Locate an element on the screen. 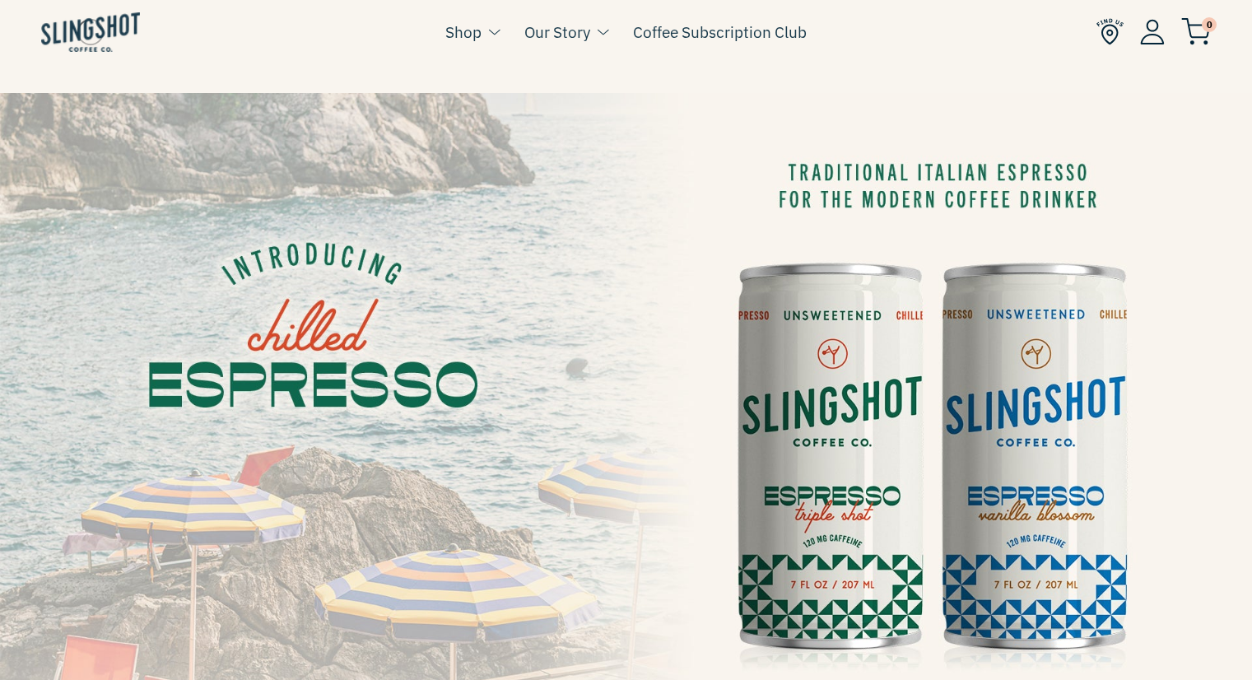 This screenshot has height=680, width=1252. a: 0 is located at coordinates (1196, 31).